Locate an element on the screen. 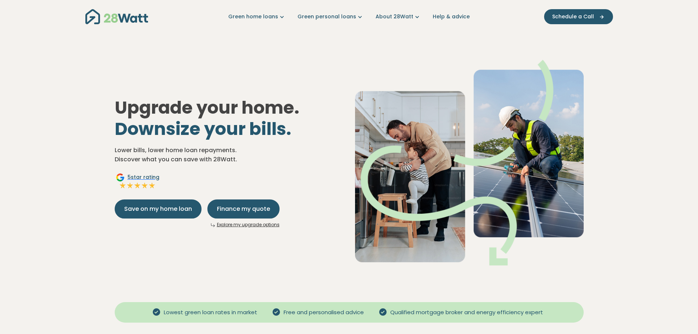  span: Save on my home loan is located at coordinates (158, 209).